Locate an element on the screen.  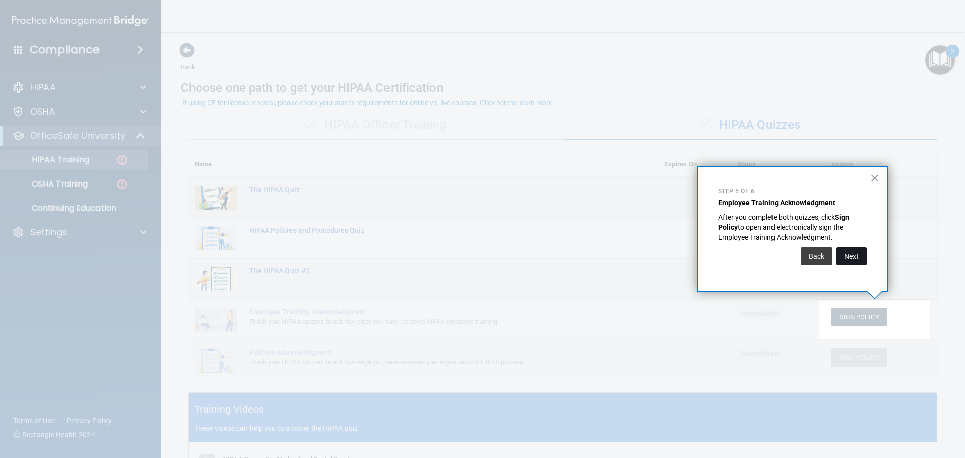
button: Close is located at coordinates (875, 178).